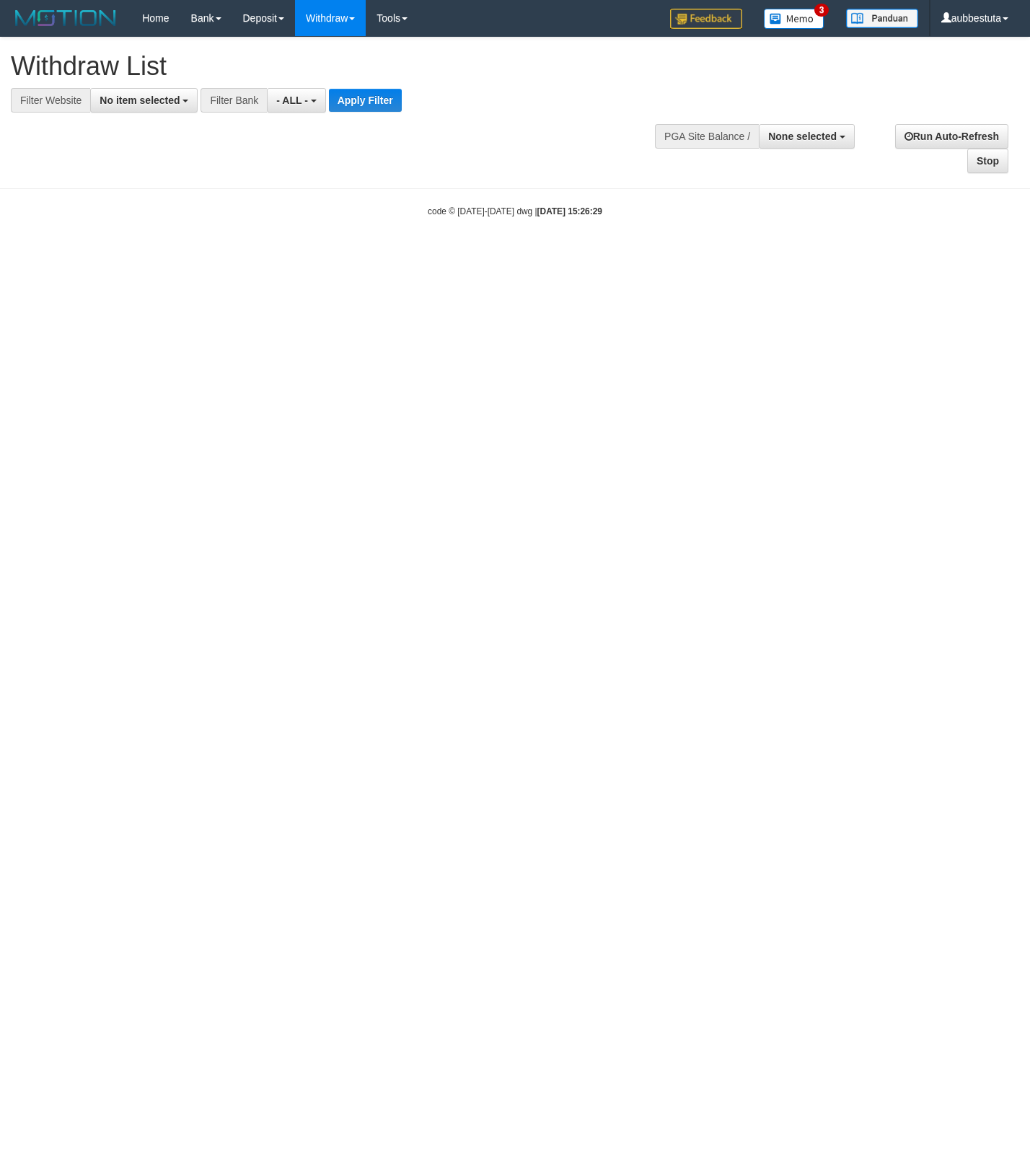 The height and width of the screenshot is (1176, 1030). What do you see at coordinates (822, 10) in the screenshot?
I see `span: 3` at bounding box center [822, 10].